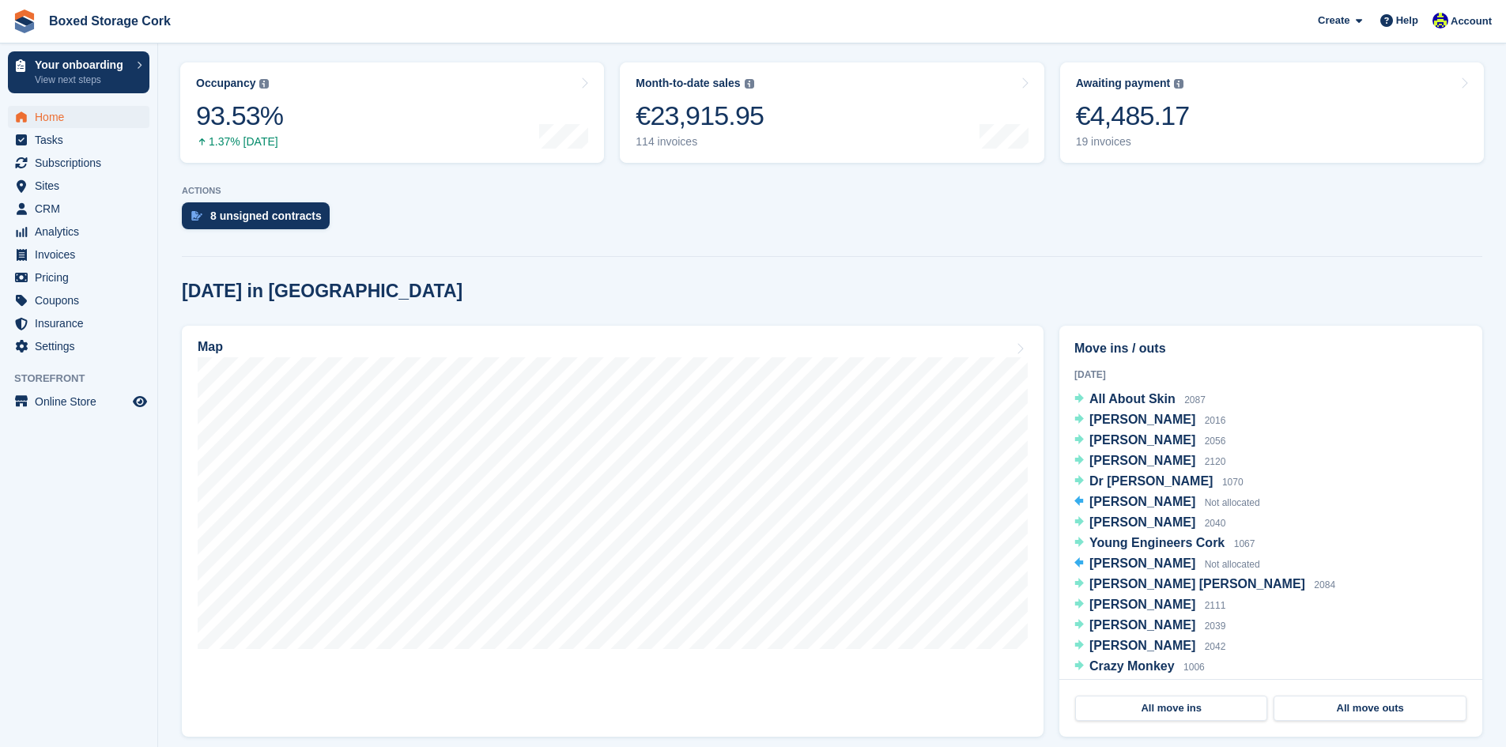  Describe the element at coordinates (110, 21) in the screenshot. I see `a: Boxed Storage Cork` at that location.